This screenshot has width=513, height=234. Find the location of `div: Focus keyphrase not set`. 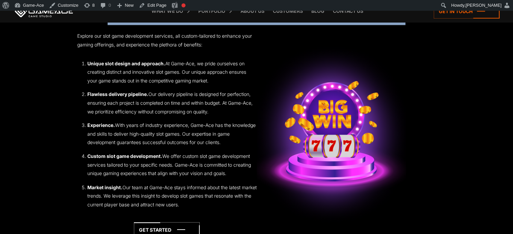

div: Focus keyphrase not set is located at coordinates (183, 5).